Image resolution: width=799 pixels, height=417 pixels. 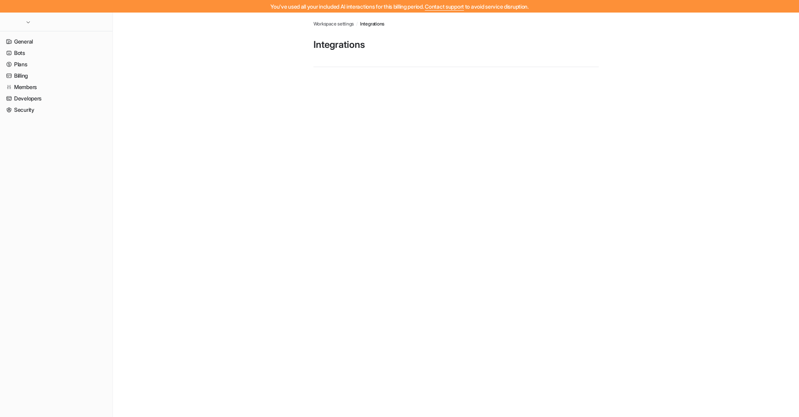 I want to click on a: General, so click(x=56, y=42).